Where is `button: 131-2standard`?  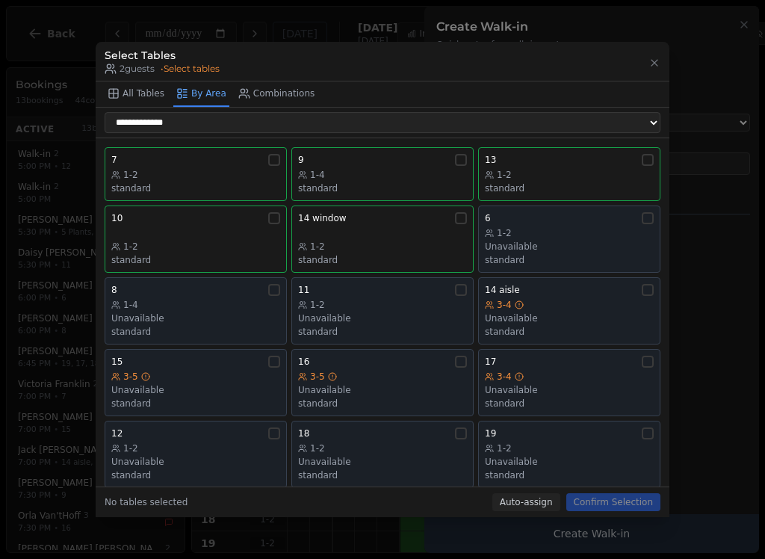 button: 131-2standard is located at coordinates (569, 174).